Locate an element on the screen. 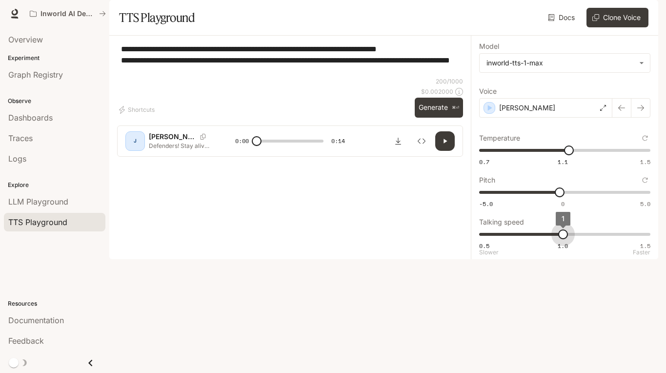  span: -5.0 is located at coordinates (486, 203).